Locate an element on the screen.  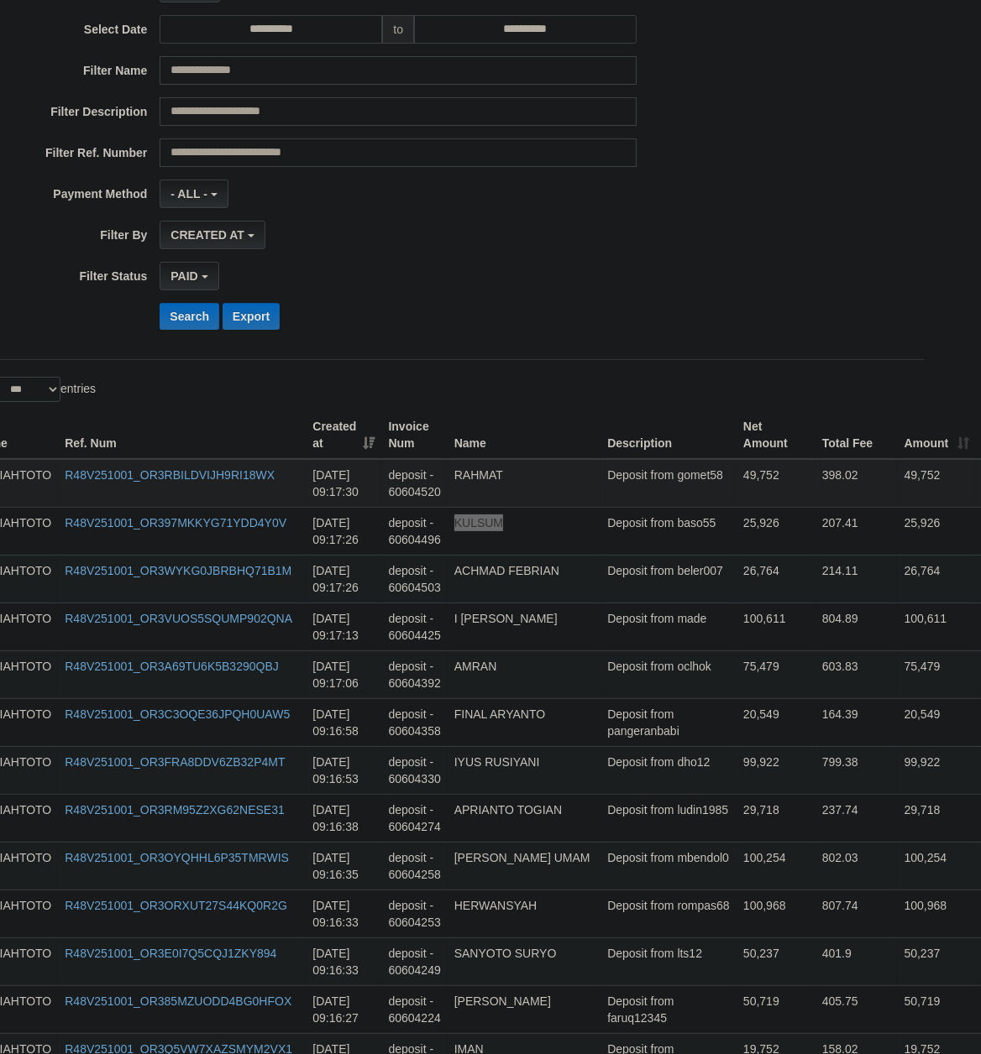
td: KULSUM is located at coordinates (524, 531).